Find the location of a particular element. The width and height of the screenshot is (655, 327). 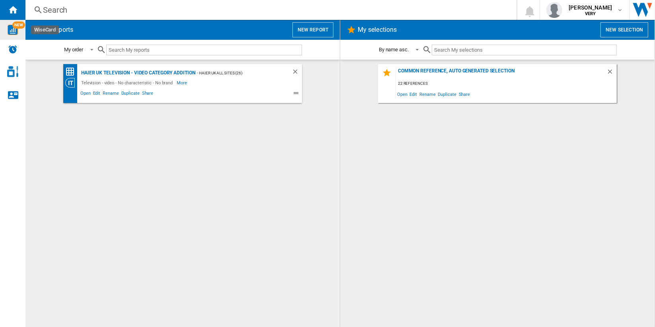

img: profile.jpg is located at coordinates (554, 10).